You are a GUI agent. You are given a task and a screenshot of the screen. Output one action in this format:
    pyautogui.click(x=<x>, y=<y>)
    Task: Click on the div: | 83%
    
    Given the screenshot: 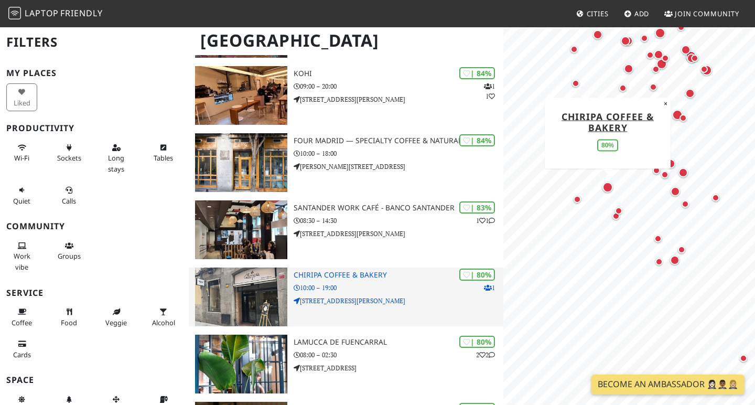 What is the action you would take?
    pyautogui.click(x=477, y=207)
    